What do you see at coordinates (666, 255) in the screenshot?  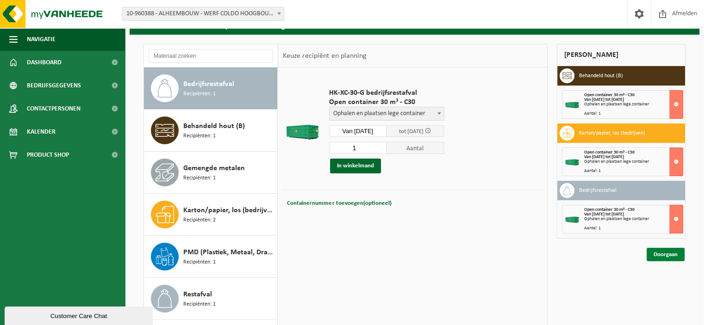 I see `a: Doorgaan` at bounding box center [666, 255].